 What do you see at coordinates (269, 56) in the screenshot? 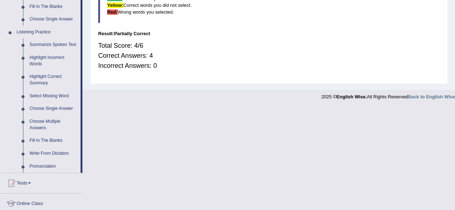
I see `div: Total Score: 4/6 Correct Answers: 4 Incorrect Answers: 0` at bounding box center [269, 56].